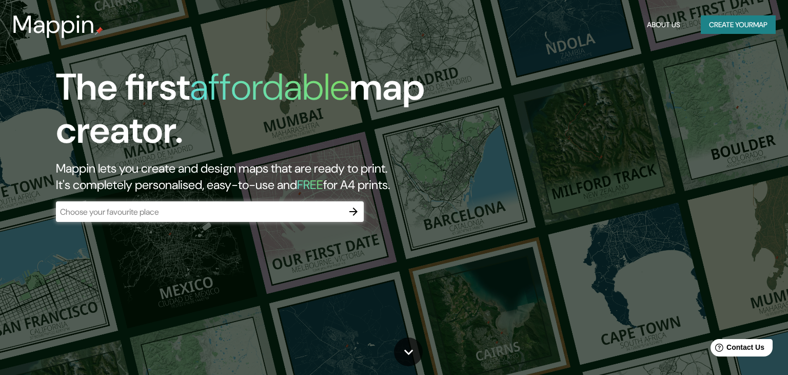 The height and width of the screenshot is (375, 788). Describe the element at coordinates (738, 25) in the screenshot. I see `button: Create yourmap` at that location.